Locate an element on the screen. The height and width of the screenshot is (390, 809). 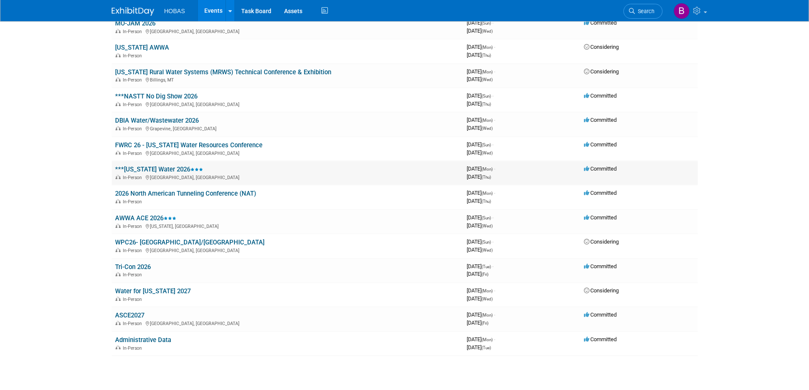
span: Search is located at coordinates (645, 11).